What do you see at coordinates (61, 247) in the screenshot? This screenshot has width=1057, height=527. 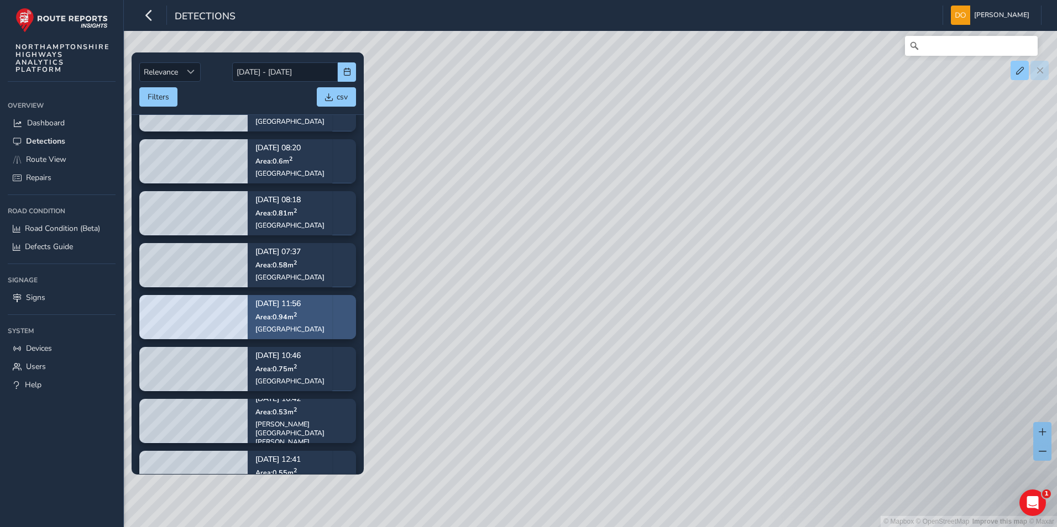 I see `a: Defects Guide` at bounding box center [61, 247].